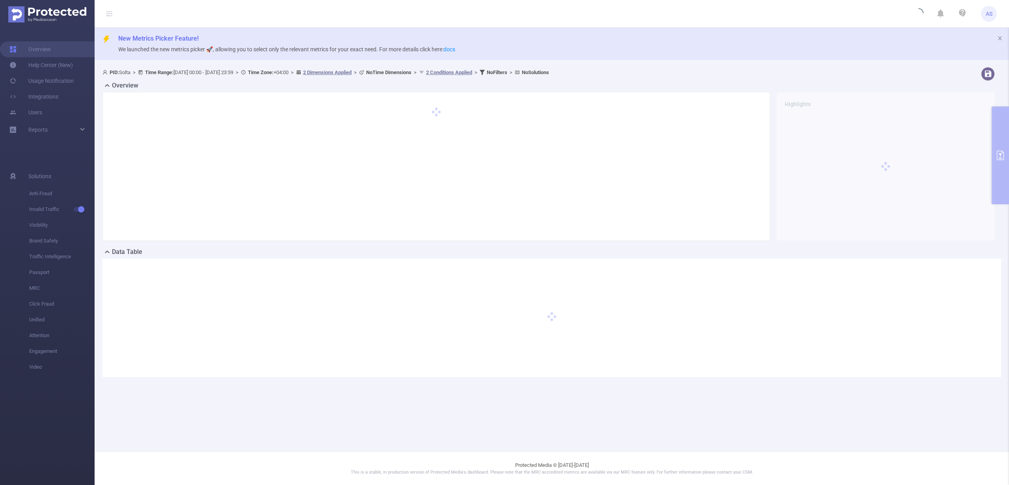  I want to click on a: Integrations, so click(34, 97).